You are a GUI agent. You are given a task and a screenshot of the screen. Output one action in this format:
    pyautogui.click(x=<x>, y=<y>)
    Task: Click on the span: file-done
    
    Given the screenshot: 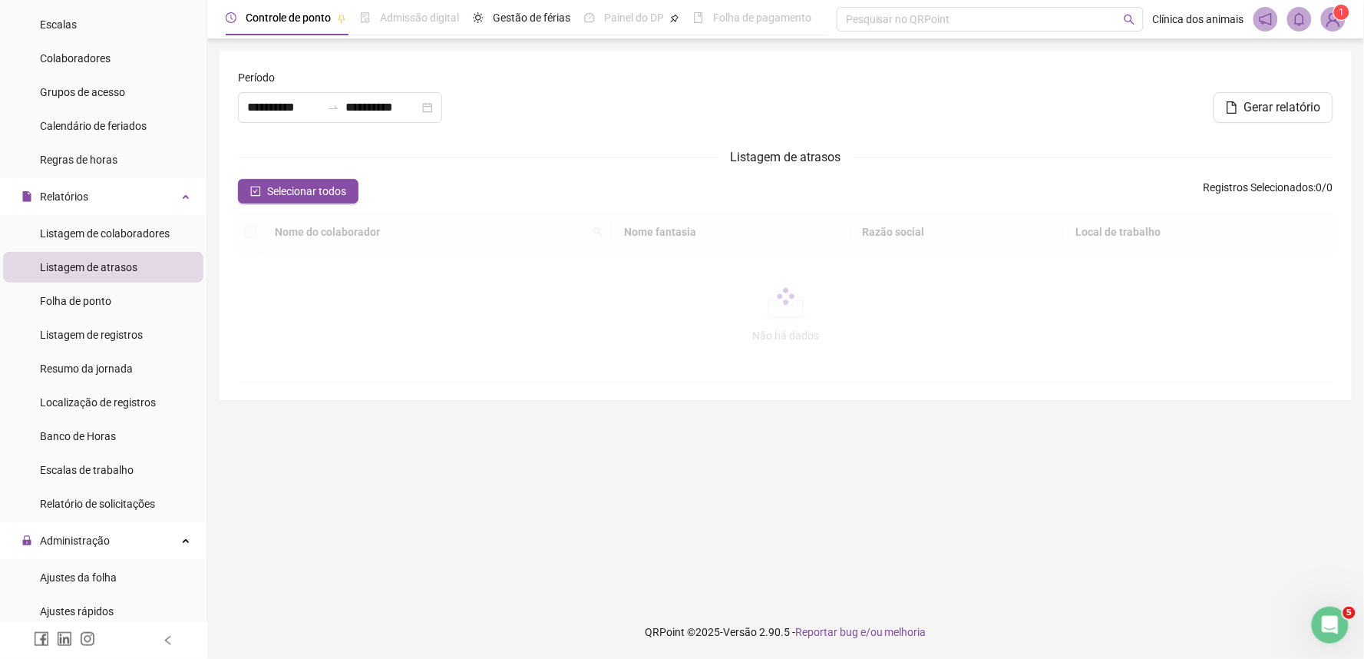 What is the action you would take?
    pyautogui.click(x=365, y=18)
    